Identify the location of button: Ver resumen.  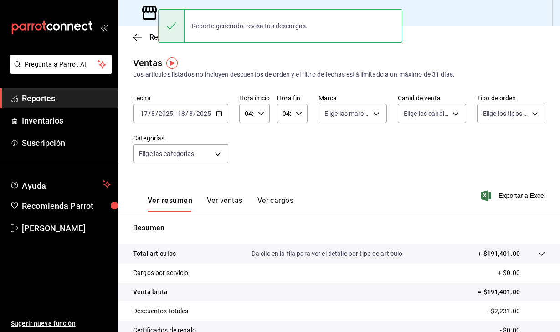
(170, 204).